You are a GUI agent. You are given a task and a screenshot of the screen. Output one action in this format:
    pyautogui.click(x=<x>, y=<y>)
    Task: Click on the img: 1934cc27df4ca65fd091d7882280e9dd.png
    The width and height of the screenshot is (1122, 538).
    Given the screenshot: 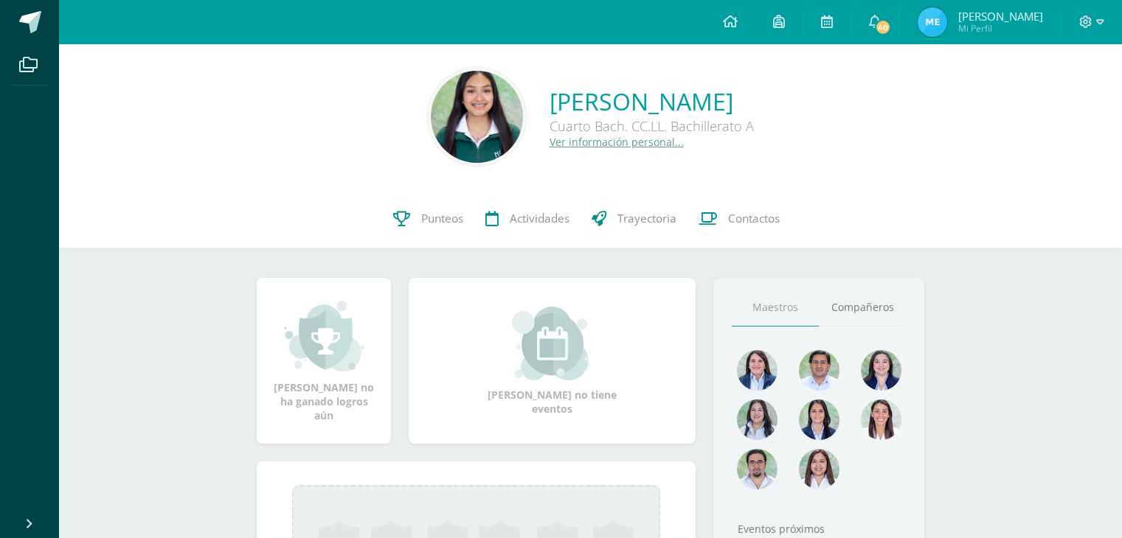 What is the action you would take?
    pyautogui.click(x=757, y=420)
    